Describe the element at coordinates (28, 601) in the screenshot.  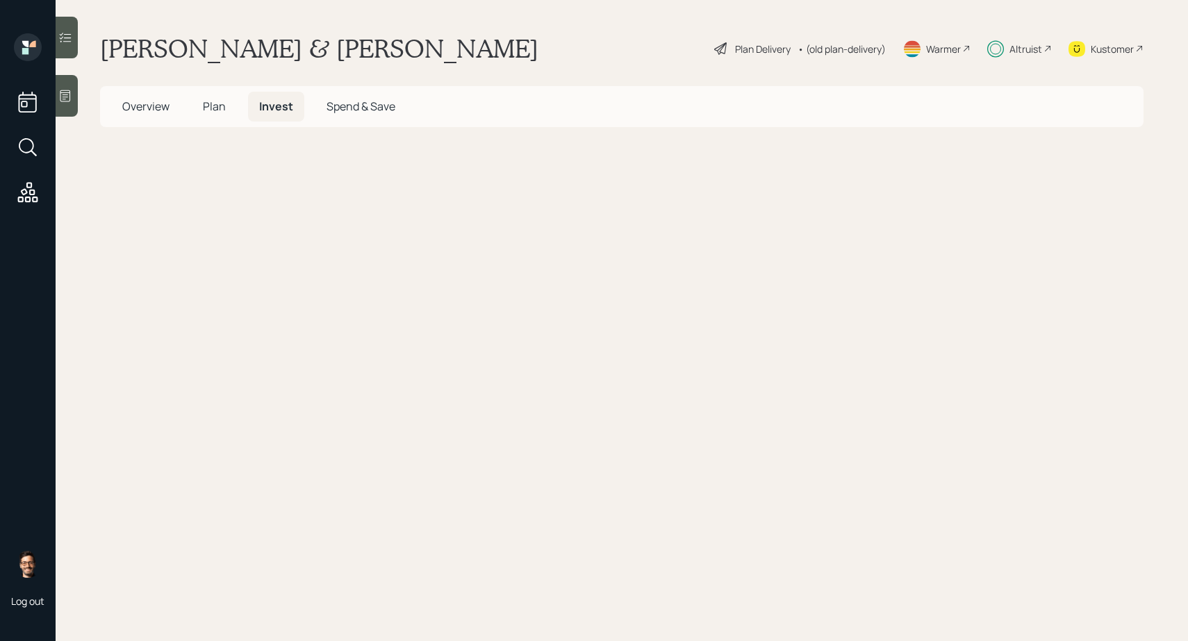
I see `div: Log out` at that location.